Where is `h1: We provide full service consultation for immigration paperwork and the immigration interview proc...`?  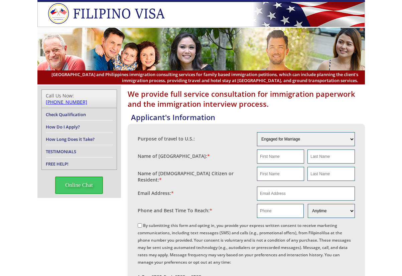
h1: We provide full service consultation for immigration paperwork and the immigration interview proc... is located at coordinates (246, 99).